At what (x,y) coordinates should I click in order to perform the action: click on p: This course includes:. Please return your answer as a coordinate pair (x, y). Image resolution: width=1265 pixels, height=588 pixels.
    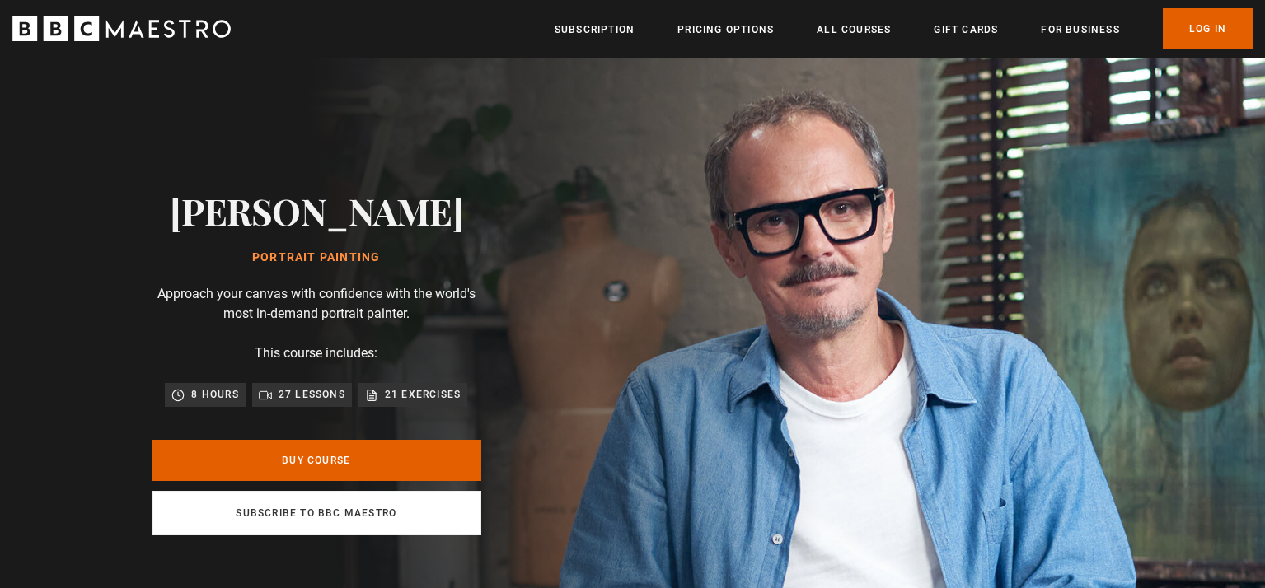
    Looking at the image, I should click on (316, 354).